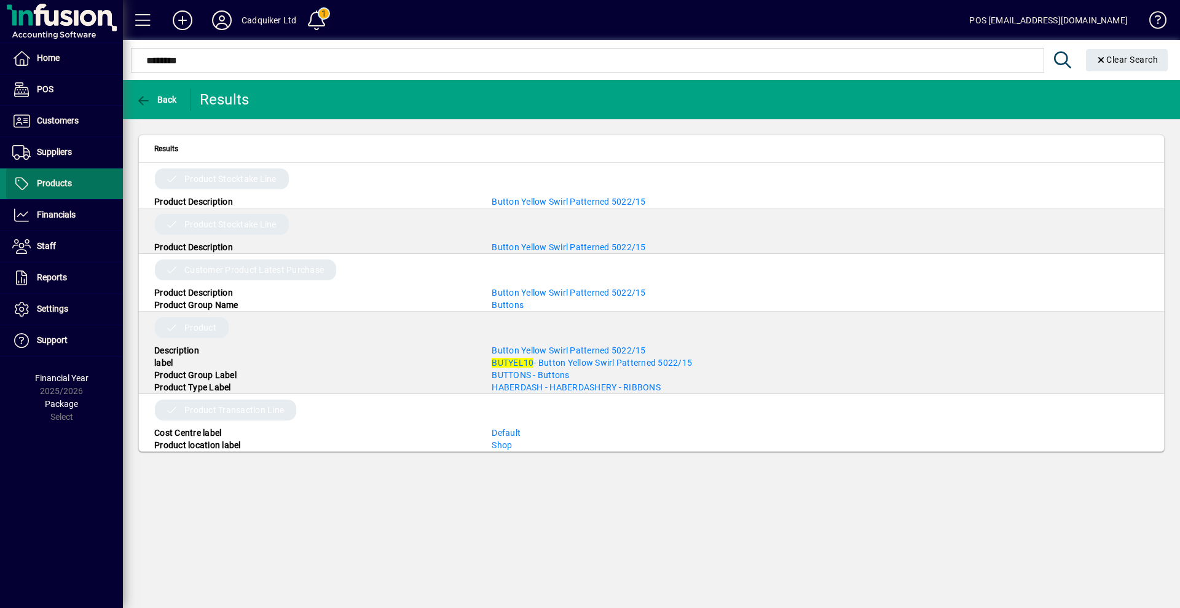 Image resolution: width=1180 pixels, height=608 pixels. What do you see at coordinates (52, 340) in the screenshot?
I see `span: Support` at bounding box center [52, 340].